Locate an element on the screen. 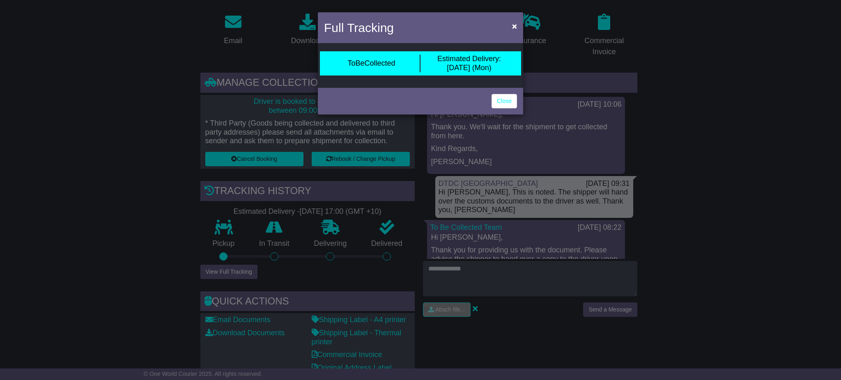  button: Close is located at coordinates (514, 26).